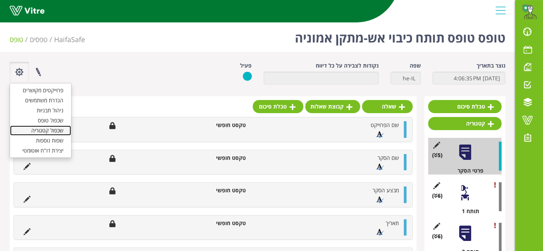 Image resolution: width=543 pixels, height=251 pixels. Describe the element at coordinates (386, 190) in the screenshot. I see `span: מבצע הסקר` at that location.